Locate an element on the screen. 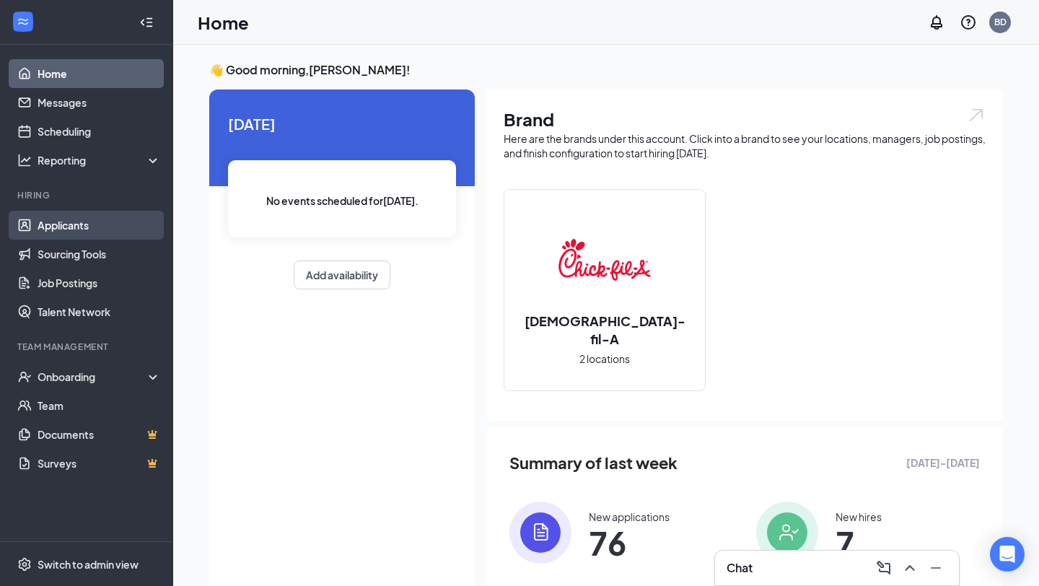  a: Job Postings is located at coordinates (99, 283).